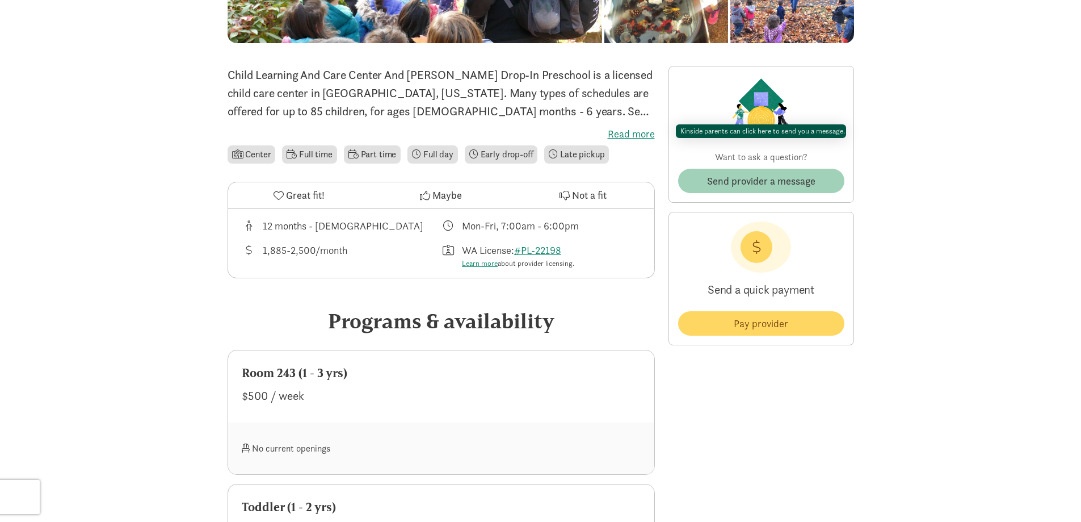 Image resolution: width=1081 pixels, height=522 pixels. I want to click on img: Provider logo, so click(761, 106).